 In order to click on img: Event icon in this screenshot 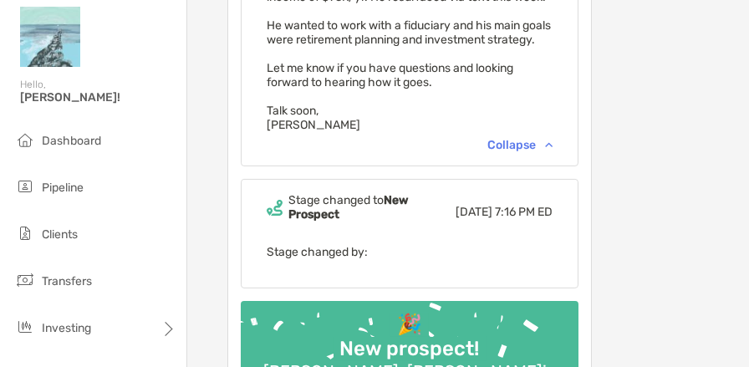, I will do `click(274, 207)`.